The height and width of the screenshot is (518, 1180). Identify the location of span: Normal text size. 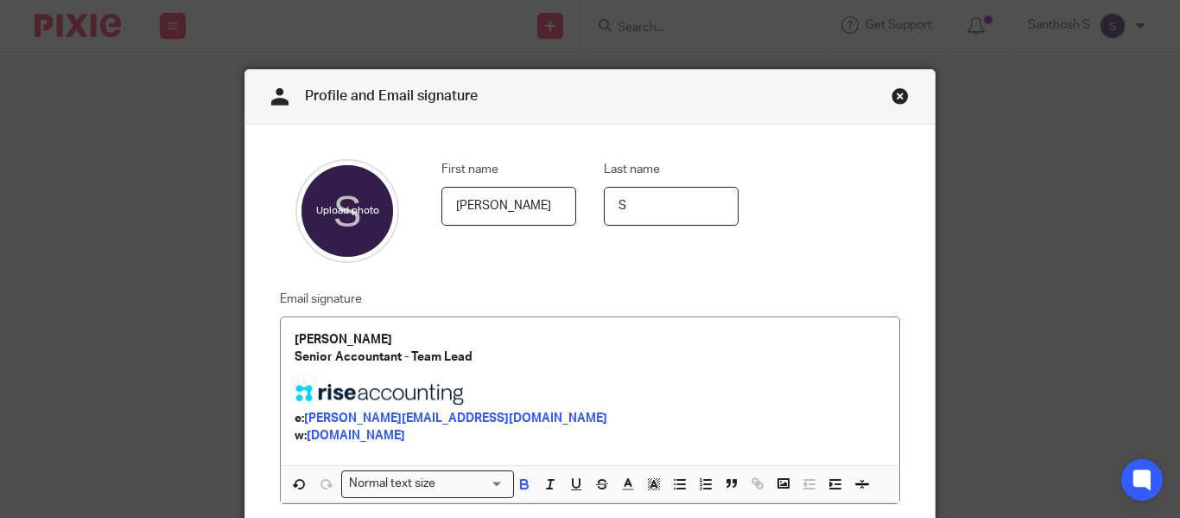
(392, 483).